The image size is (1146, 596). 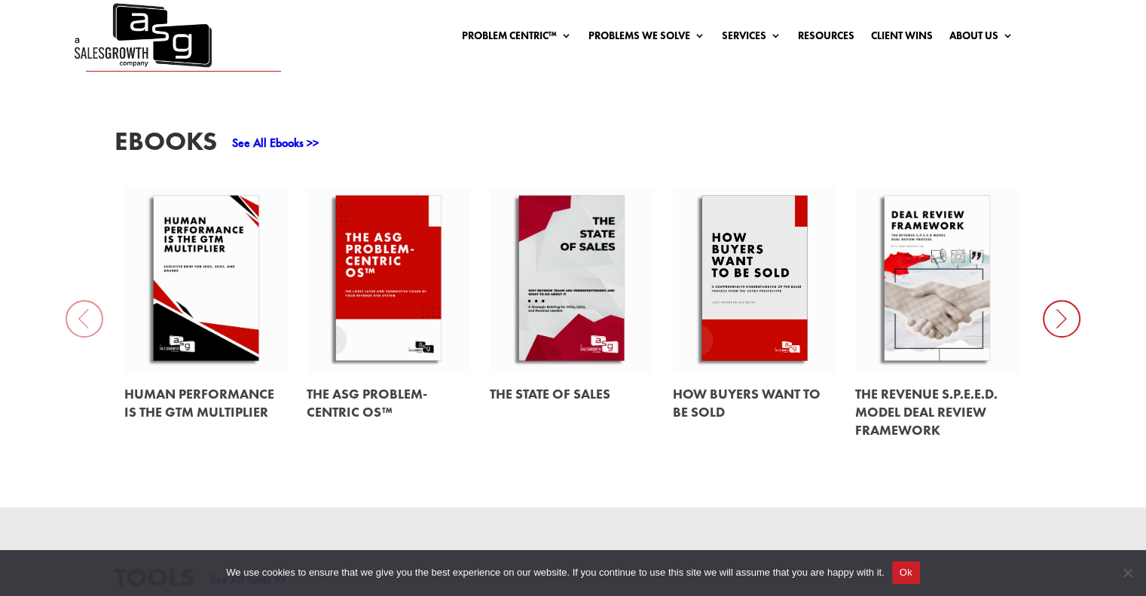 I want to click on span: No, so click(x=1127, y=573).